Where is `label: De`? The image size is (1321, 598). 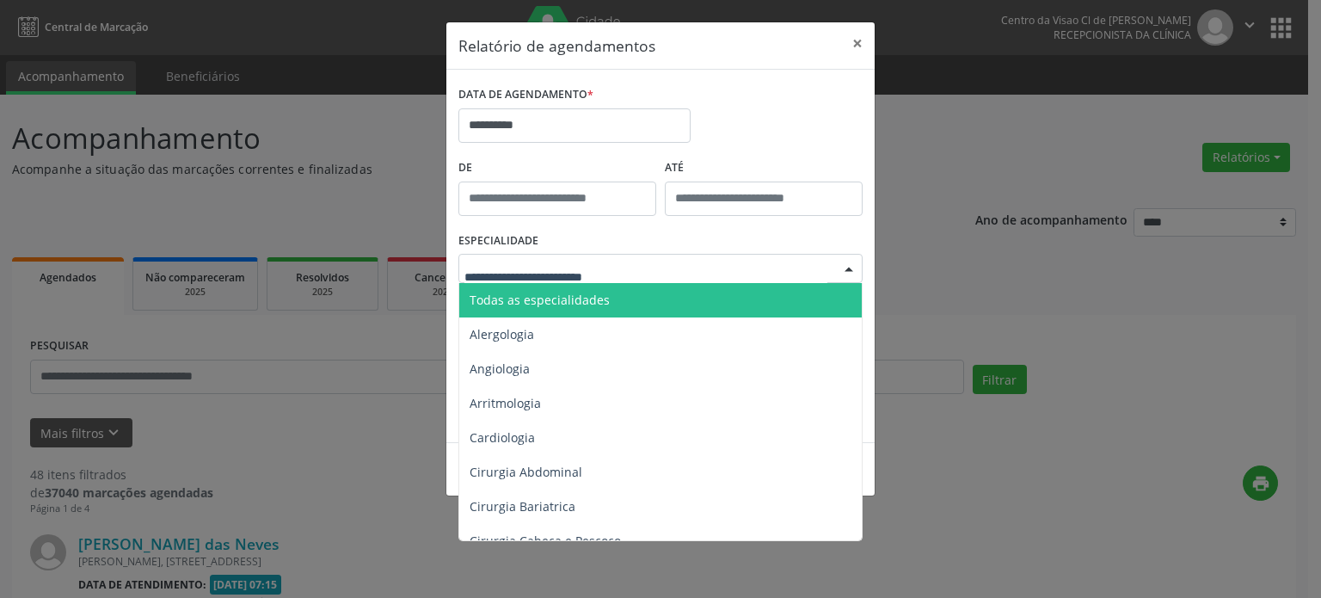 label: De is located at coordinates (557, 168).